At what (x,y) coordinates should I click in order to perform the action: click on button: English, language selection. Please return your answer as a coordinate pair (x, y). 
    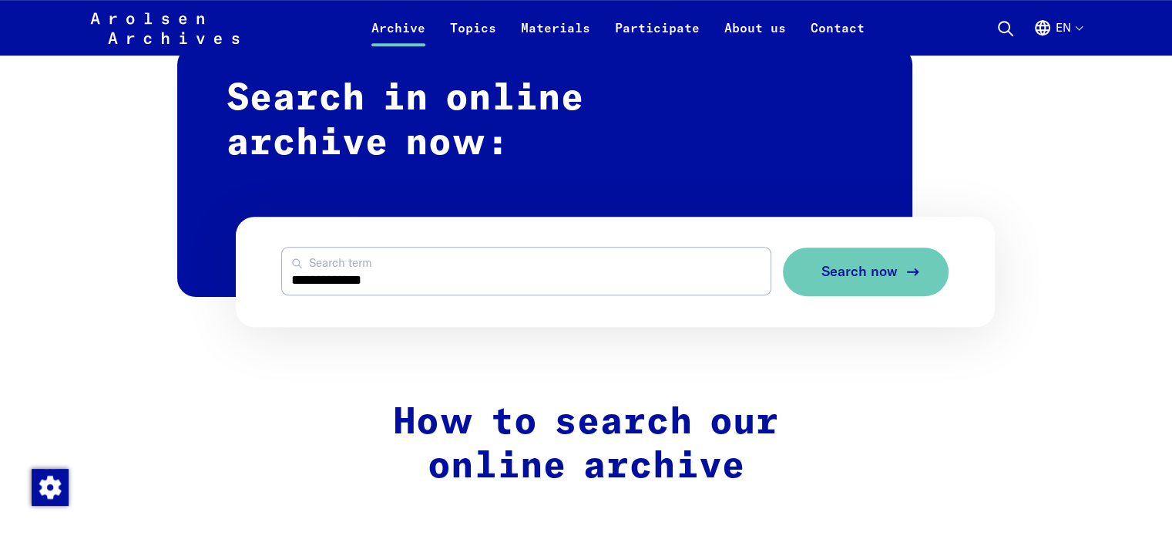
    Looking at the image, I should click on (1058, 37).